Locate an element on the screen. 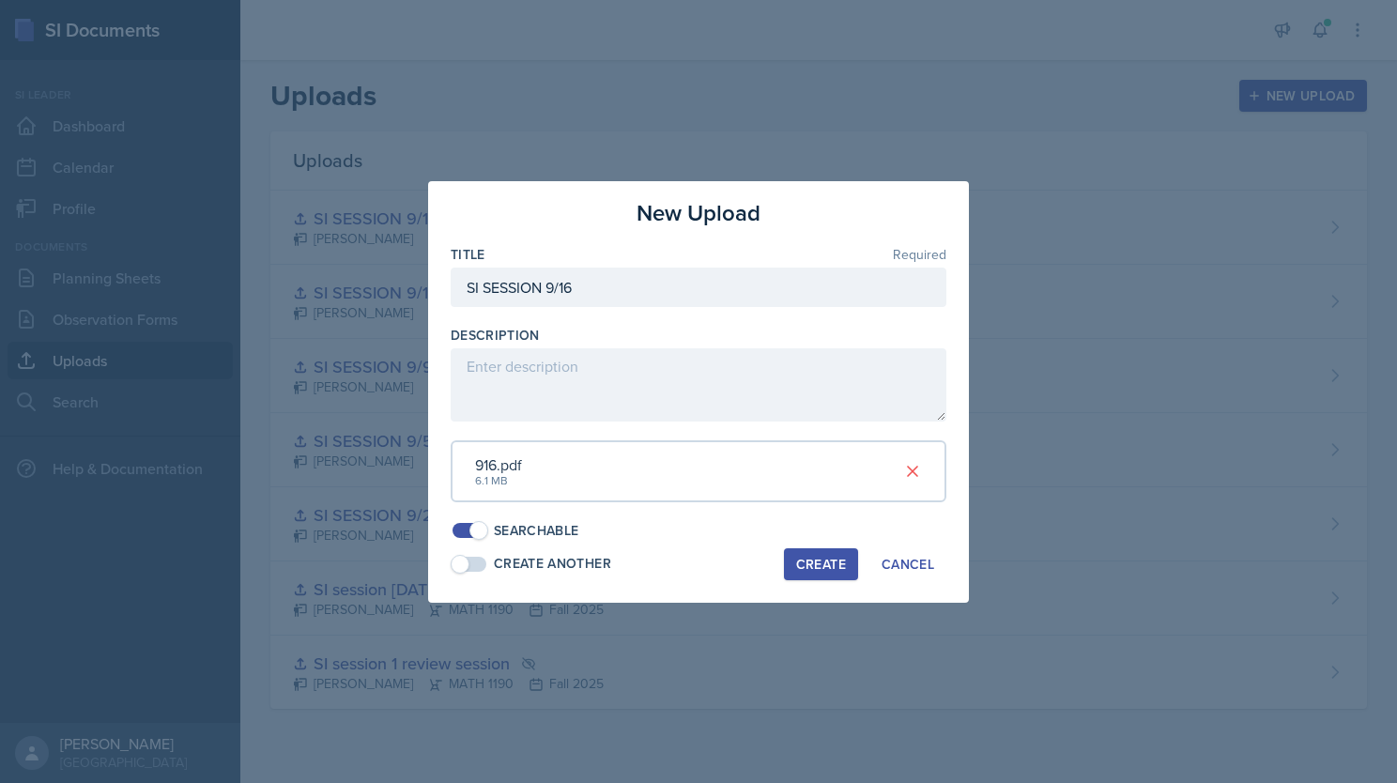 The width and height of the screenshot is (1397, 783). label: Description is located at coordinates (495, 335).